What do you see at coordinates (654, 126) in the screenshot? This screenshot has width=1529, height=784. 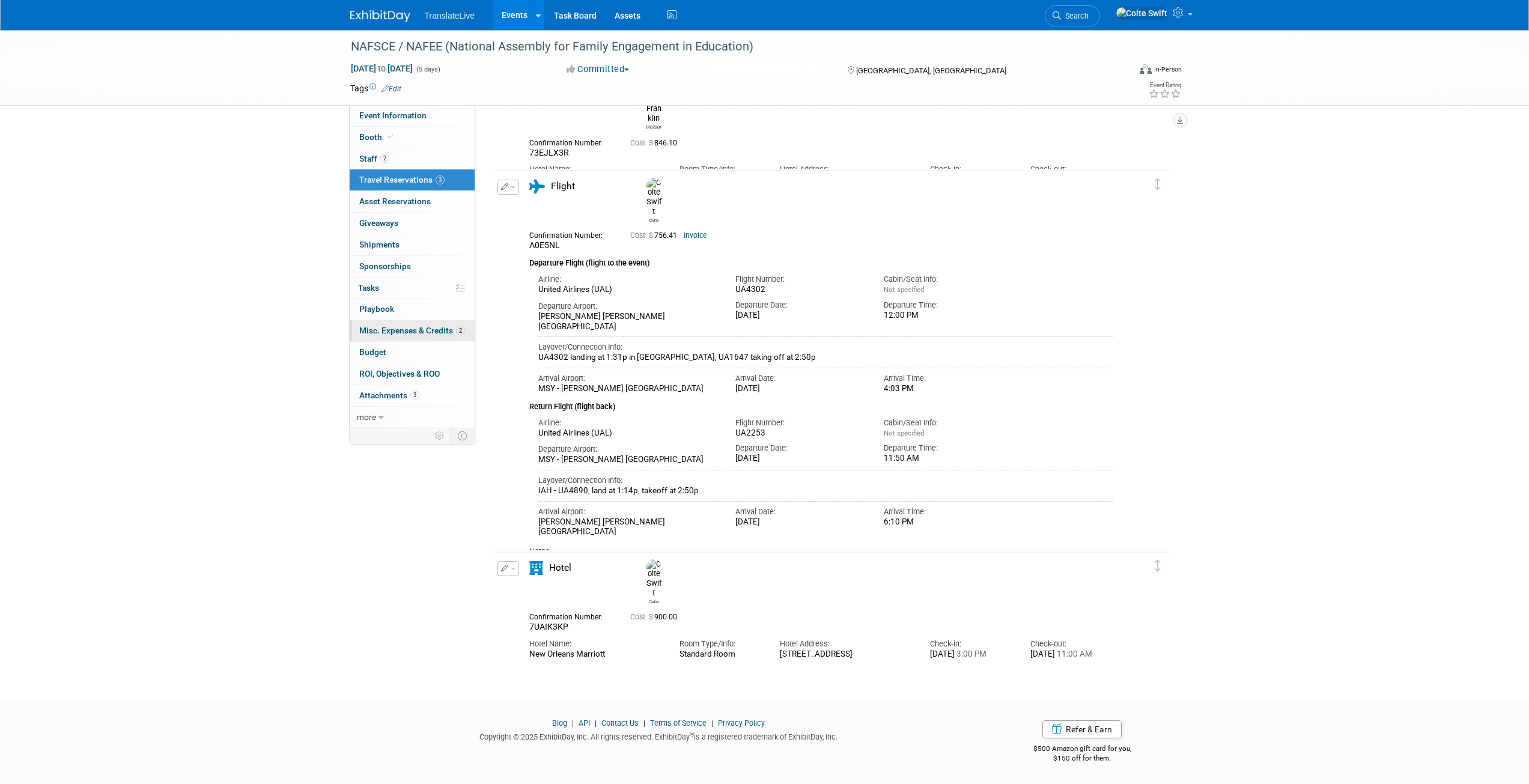 I see `div: Sheldon Franklin` at bounding box center [654, 126].